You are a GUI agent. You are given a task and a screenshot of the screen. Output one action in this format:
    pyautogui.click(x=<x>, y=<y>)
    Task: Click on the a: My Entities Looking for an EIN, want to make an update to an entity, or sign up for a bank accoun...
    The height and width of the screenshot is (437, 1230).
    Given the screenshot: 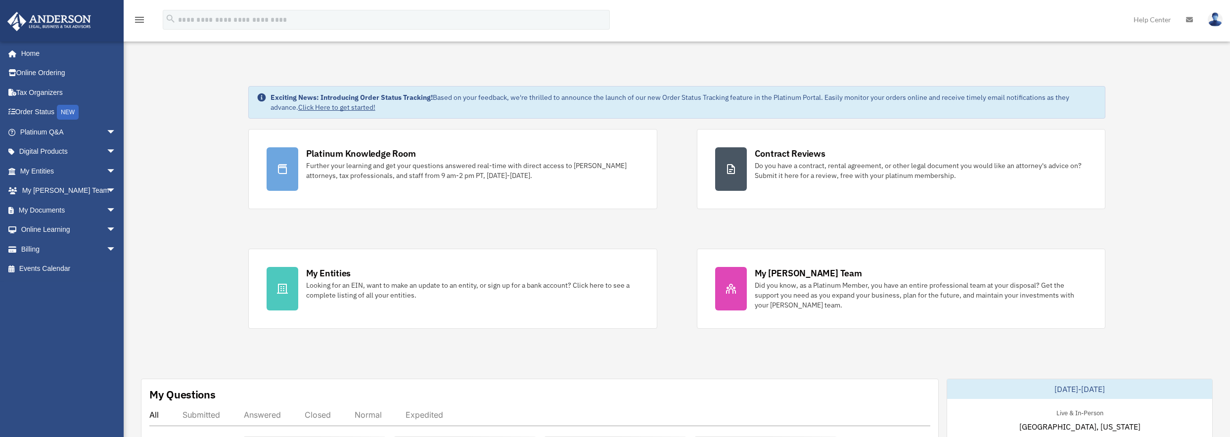 What is the action you would take?
    pyautogui.click(x=453, y=289)
    